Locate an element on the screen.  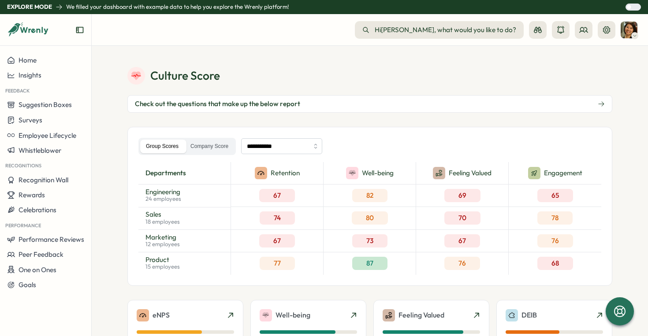
label: Group Scores is located at coordinates (162, 146).